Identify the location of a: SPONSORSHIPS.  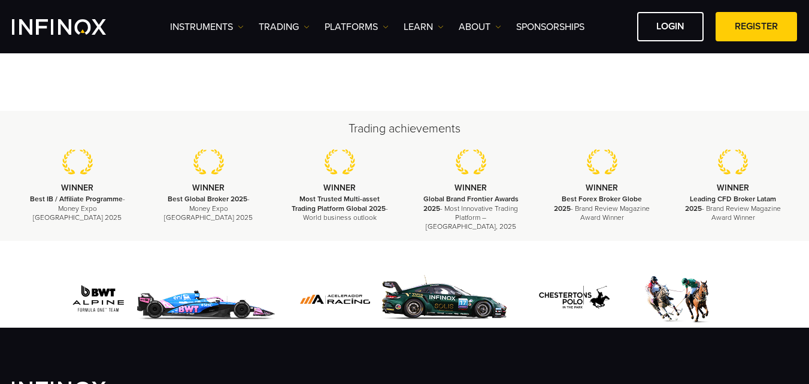
(550, 27).